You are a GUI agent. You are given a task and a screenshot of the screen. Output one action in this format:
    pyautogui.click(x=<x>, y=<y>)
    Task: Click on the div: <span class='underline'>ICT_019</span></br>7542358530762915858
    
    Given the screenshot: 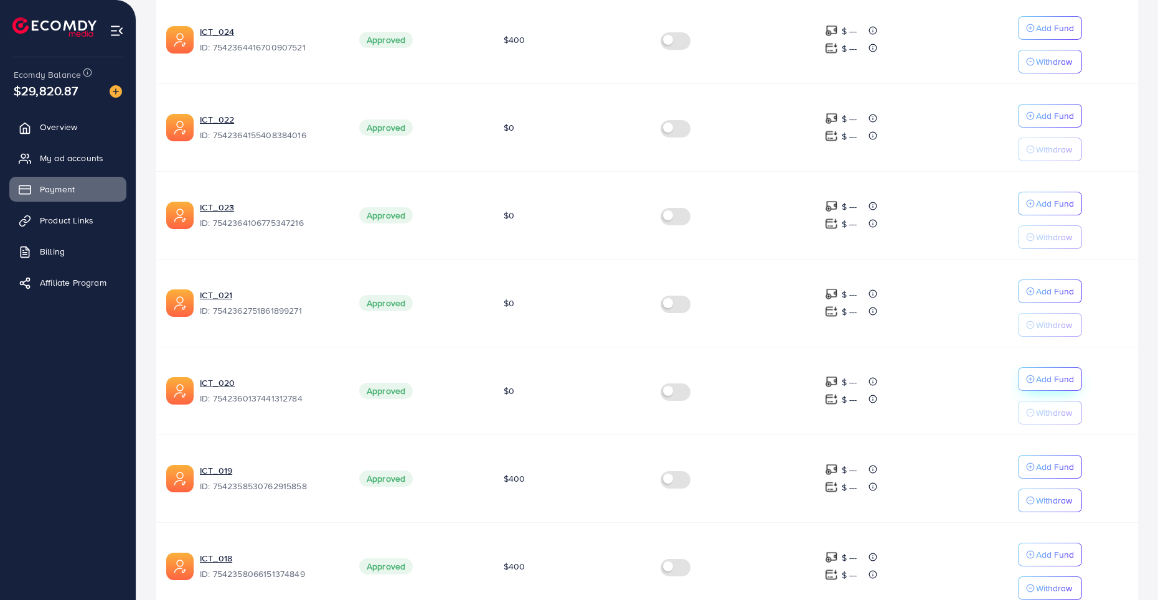 What is the action you would take?
    pyautogui.click(x=269, y=479)
    